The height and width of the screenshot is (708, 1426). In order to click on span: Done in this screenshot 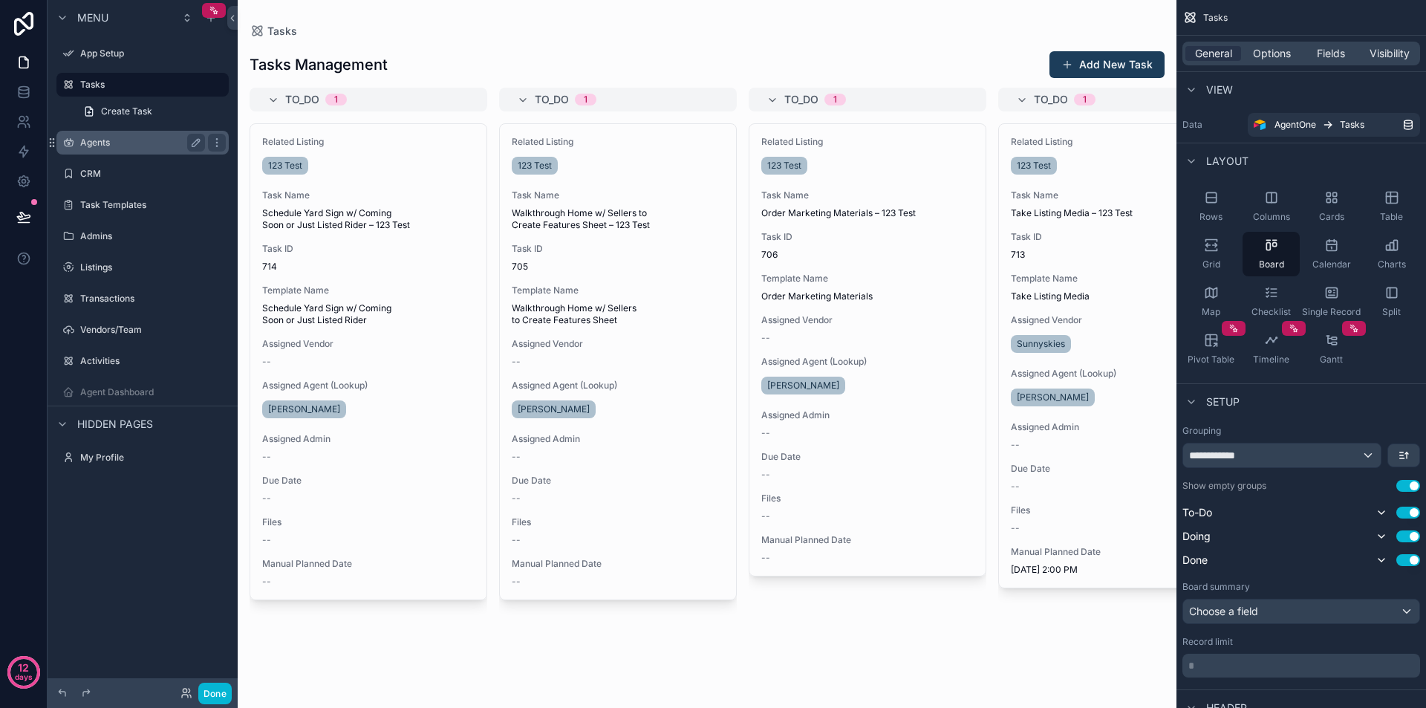, I will do `click(1195, 560)`.